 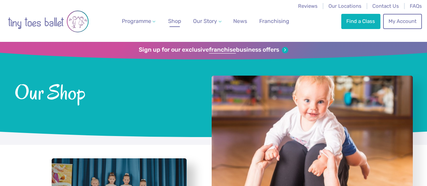 I want to click on a: FAQs, so click(x=416, y=6).